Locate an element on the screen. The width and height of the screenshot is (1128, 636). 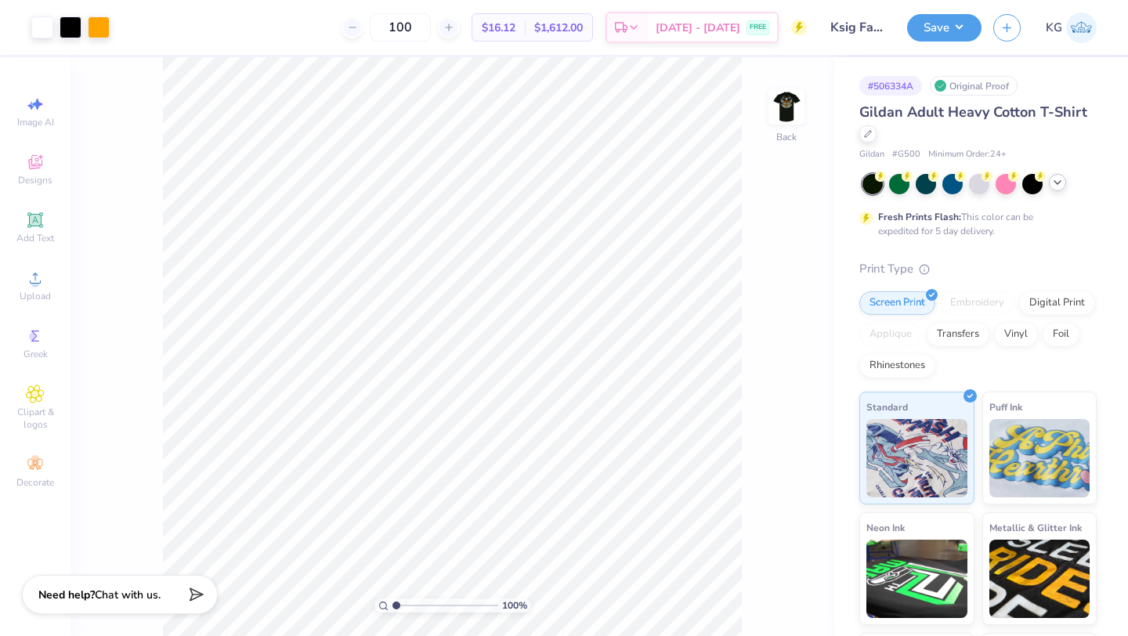
div: Embroidery is located at coordinates (977, 303).